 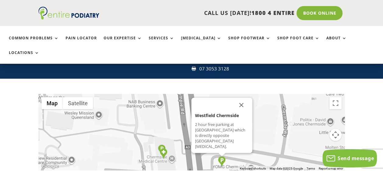 I want to click on a: Shop Foot Care, so click(x=298, y=42).